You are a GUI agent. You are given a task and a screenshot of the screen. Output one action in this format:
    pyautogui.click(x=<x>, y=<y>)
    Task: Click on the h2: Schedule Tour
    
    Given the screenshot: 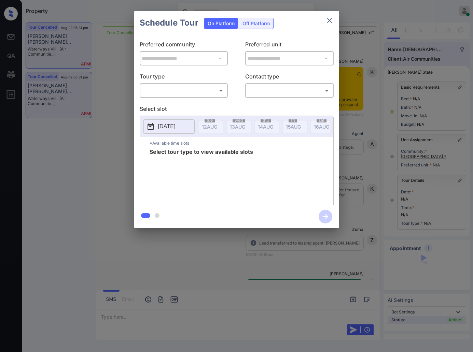 What is the action you would take?
    pyautogui.click(x=169, y=23)
    